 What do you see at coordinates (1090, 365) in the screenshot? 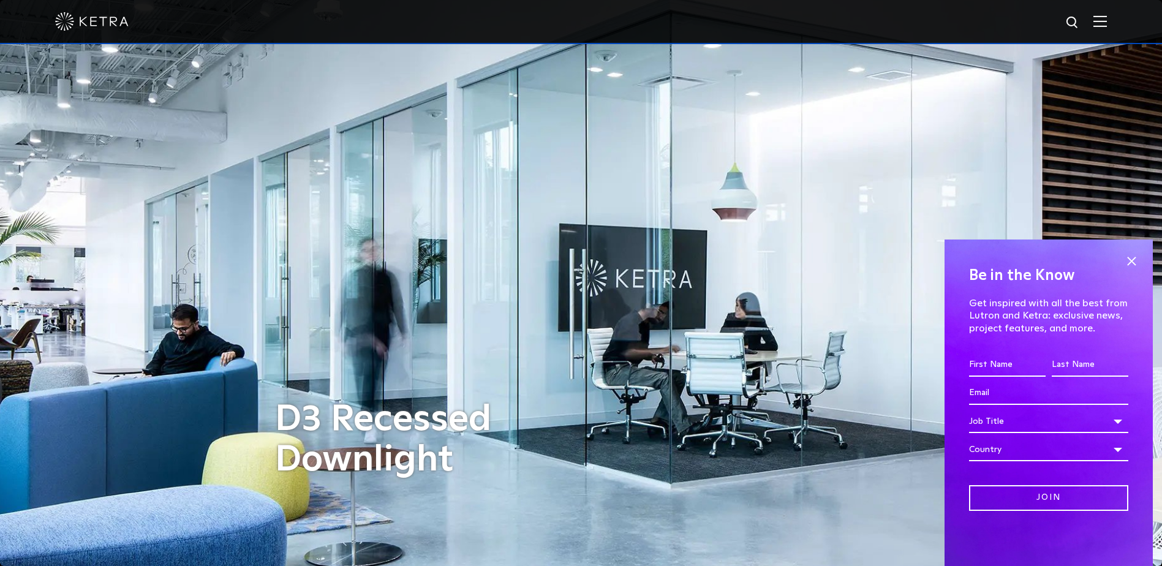
I see `input: Last Name` at bounding box center [1090, 365].